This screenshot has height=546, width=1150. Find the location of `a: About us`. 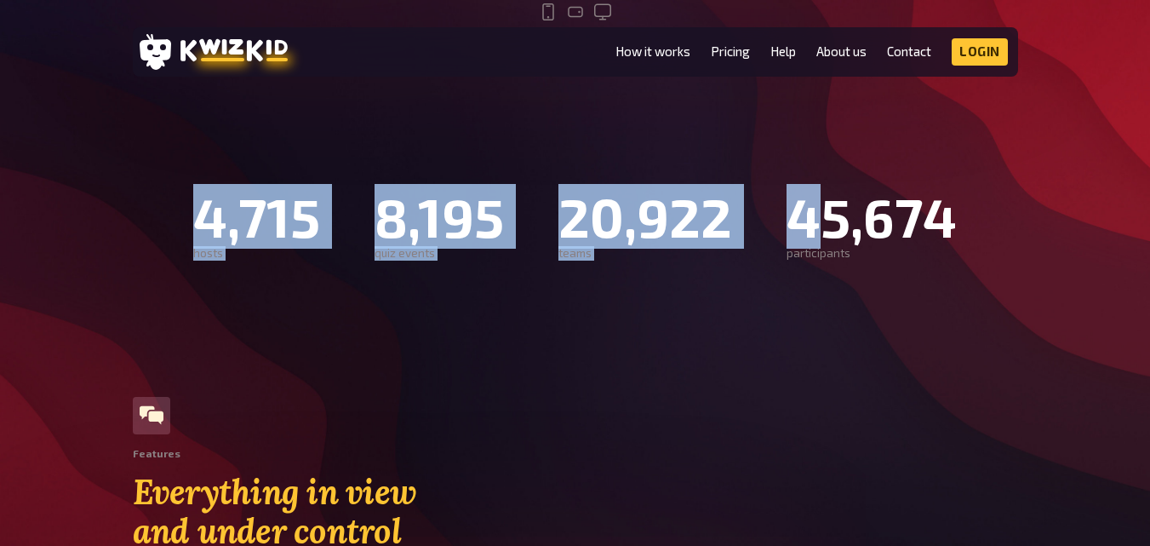

a: About us is located at coordinates (841, 51).